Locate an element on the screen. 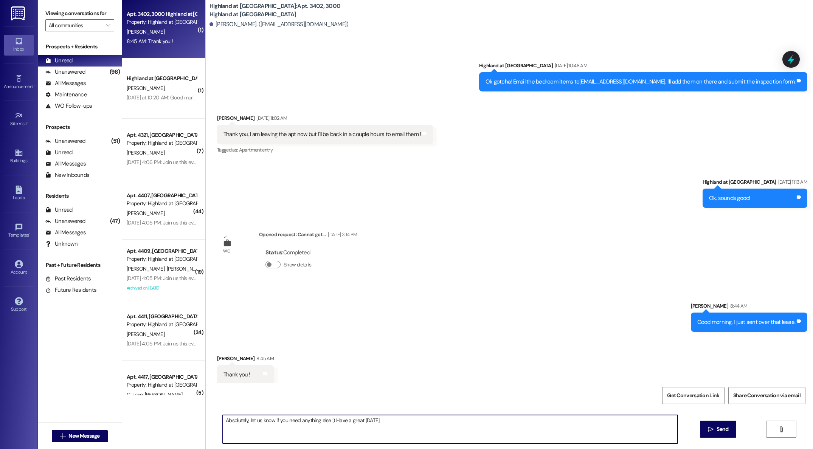 The height and width of the screenshot is (449, 813). a: Site Visit • is located at coordinates (19, 119).